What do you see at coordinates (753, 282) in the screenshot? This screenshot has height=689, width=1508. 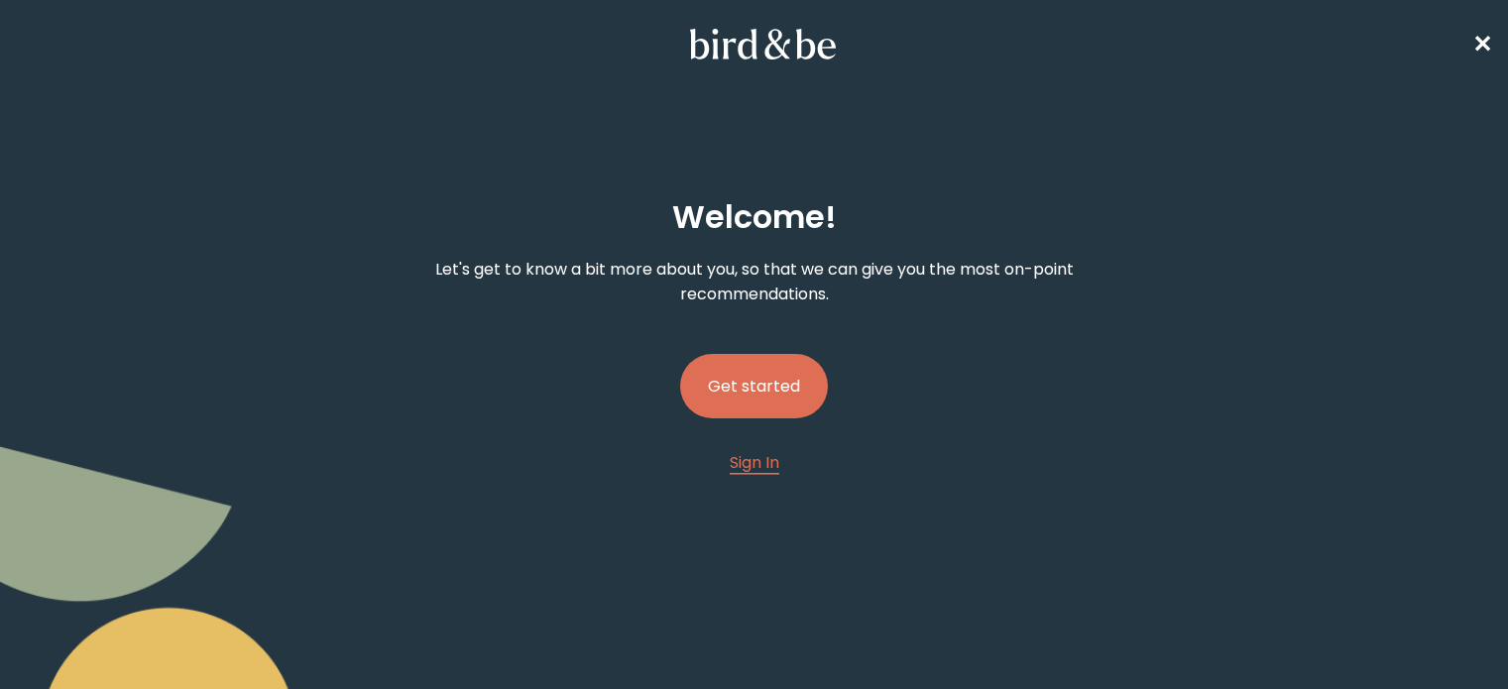 I see `p: Let's get to know a bit more about you, so that we can give you the most on-point recommendations.` at bounding box center [753, 282].